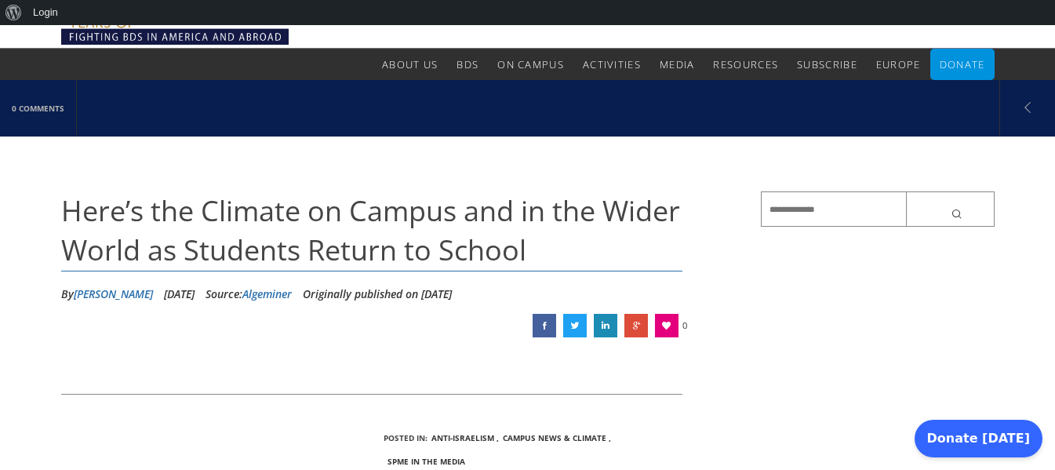 This screenshot has width=1055, height=470. What do you see at coordinates (677, 64) in the screenshot?
I see `a: Media` at bounding box center [677, 64].